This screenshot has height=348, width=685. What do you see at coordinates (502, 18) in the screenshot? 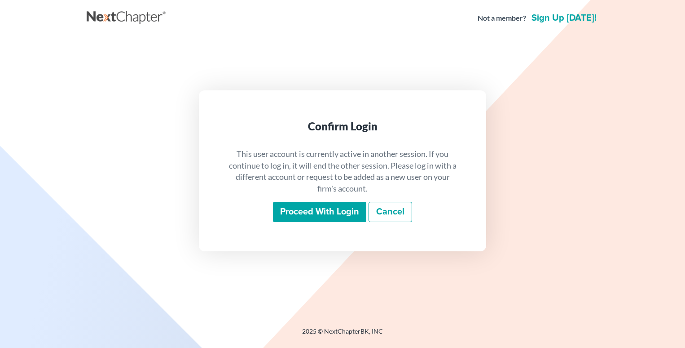
I see `strong: Not a member?` at bounding box center [502, 18].